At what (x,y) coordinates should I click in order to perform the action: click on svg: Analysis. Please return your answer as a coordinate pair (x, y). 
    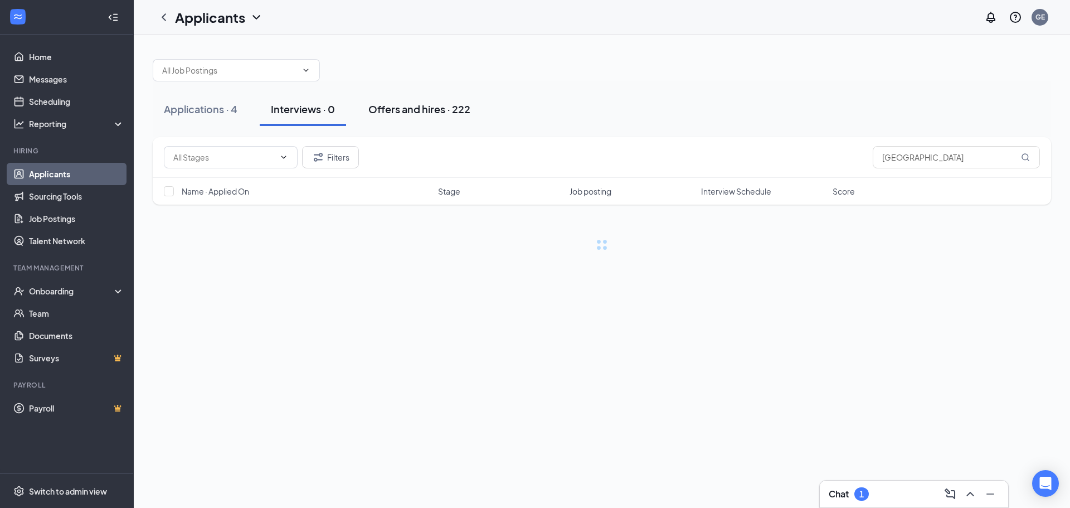
    Looking at the image, I should click on (19, 124).